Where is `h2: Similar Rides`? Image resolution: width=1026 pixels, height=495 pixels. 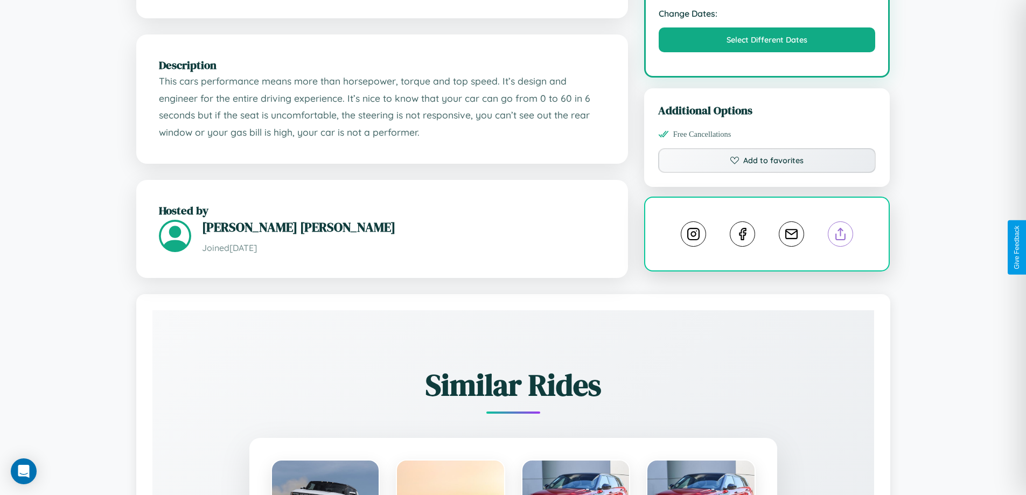 h2: Similar Rides is located at coordinates (513, 385).